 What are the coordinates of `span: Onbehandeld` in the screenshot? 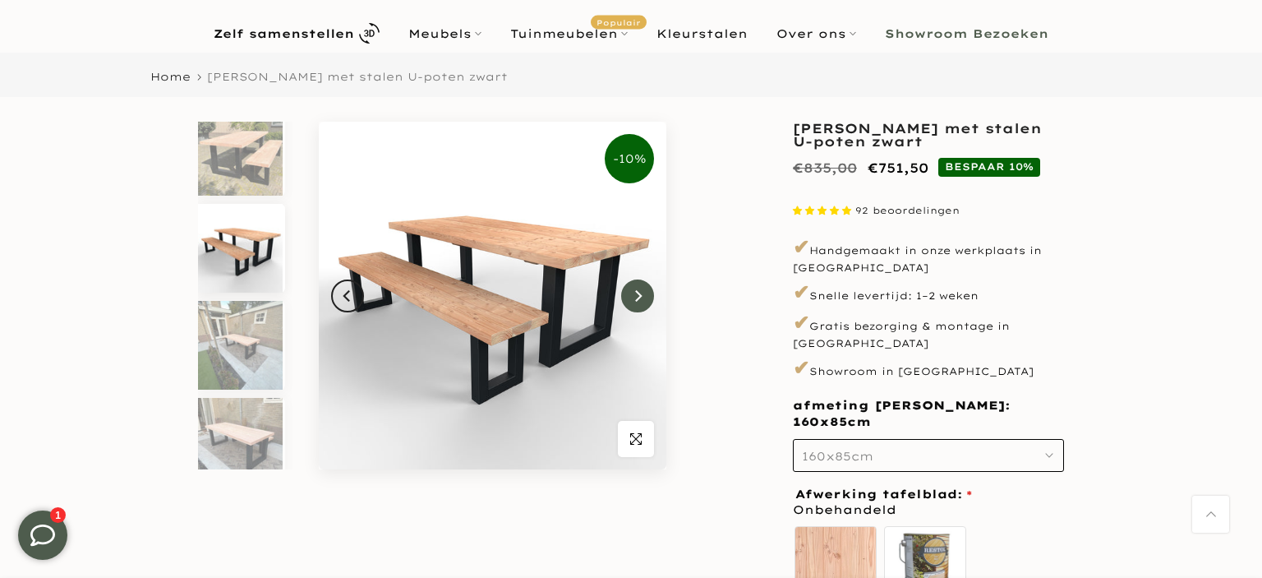 It's located at (845, 509).